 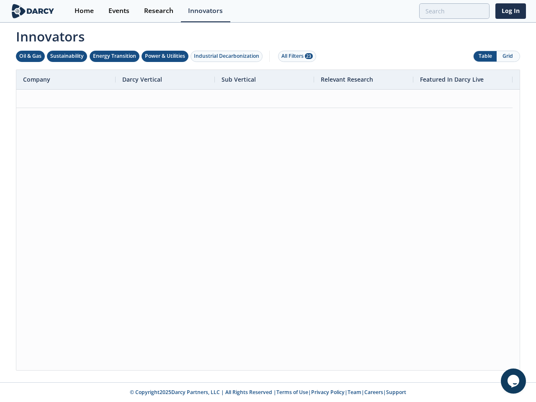 I want to click on span: 23, so click(x=309, y=56).